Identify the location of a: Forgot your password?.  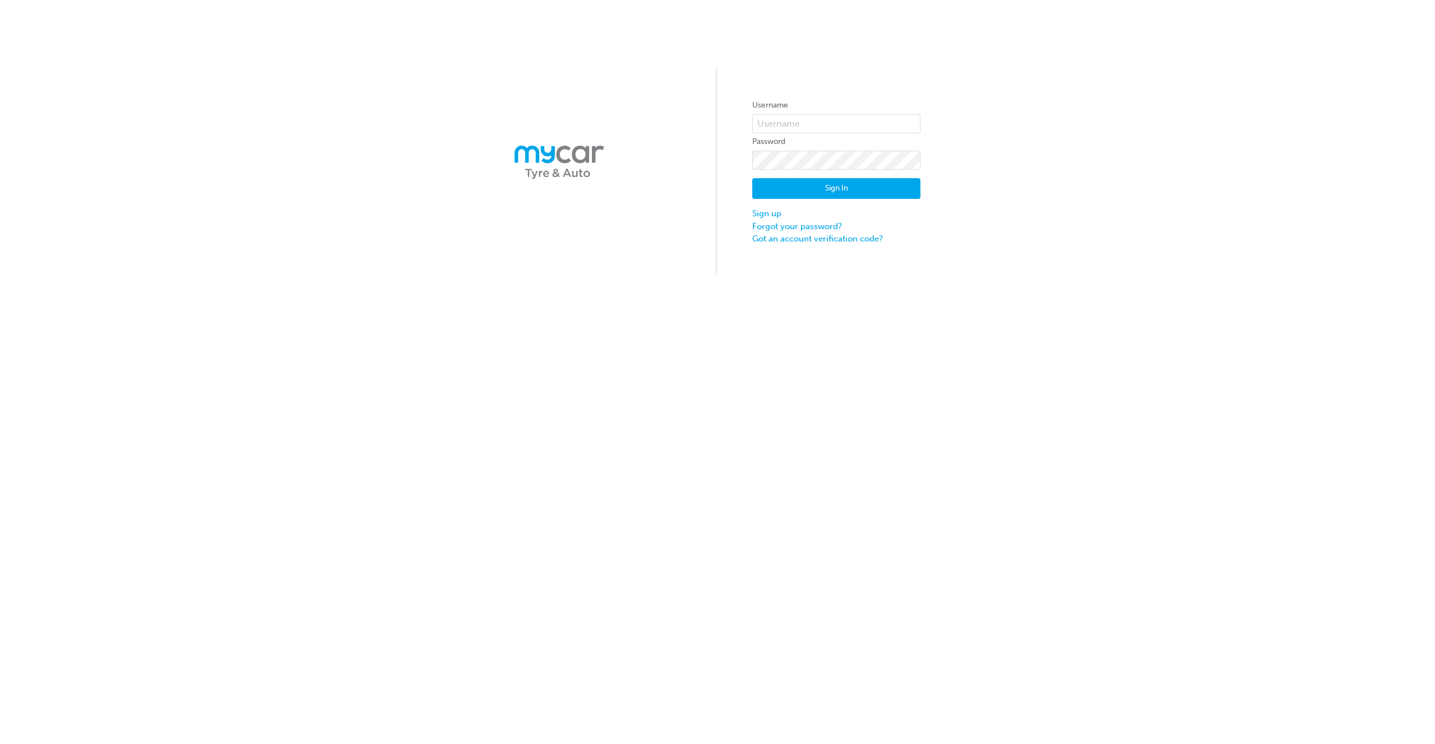
(836, 226).